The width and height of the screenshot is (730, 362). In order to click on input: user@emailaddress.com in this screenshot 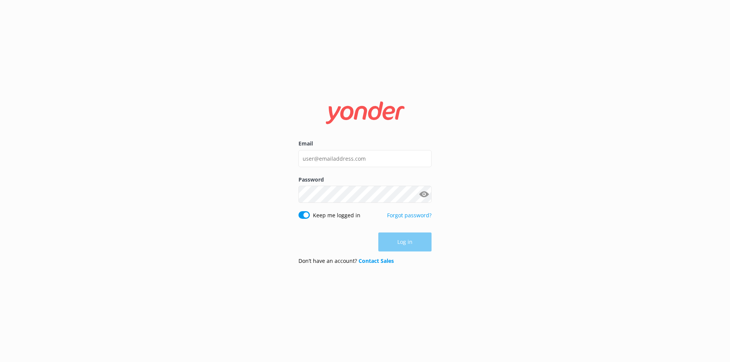, I will do `click(365, 158)`.